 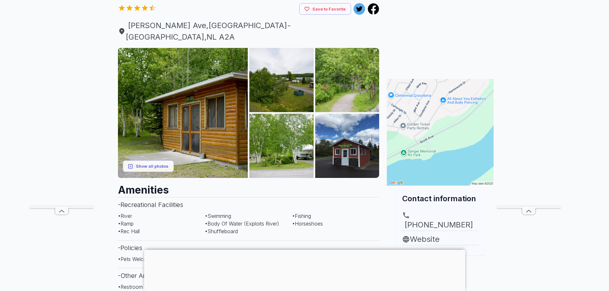 What do you see at coordinates (242, 224) in the screenshot?
I see `span: • Body Of Water (Exploits River)` at bounding box center [242, 224].